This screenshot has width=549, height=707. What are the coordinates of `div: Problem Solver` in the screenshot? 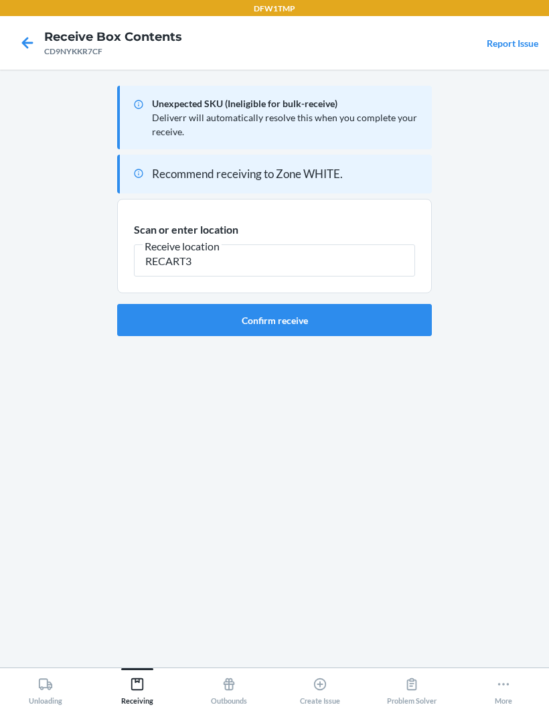 It's located at (412, 688).